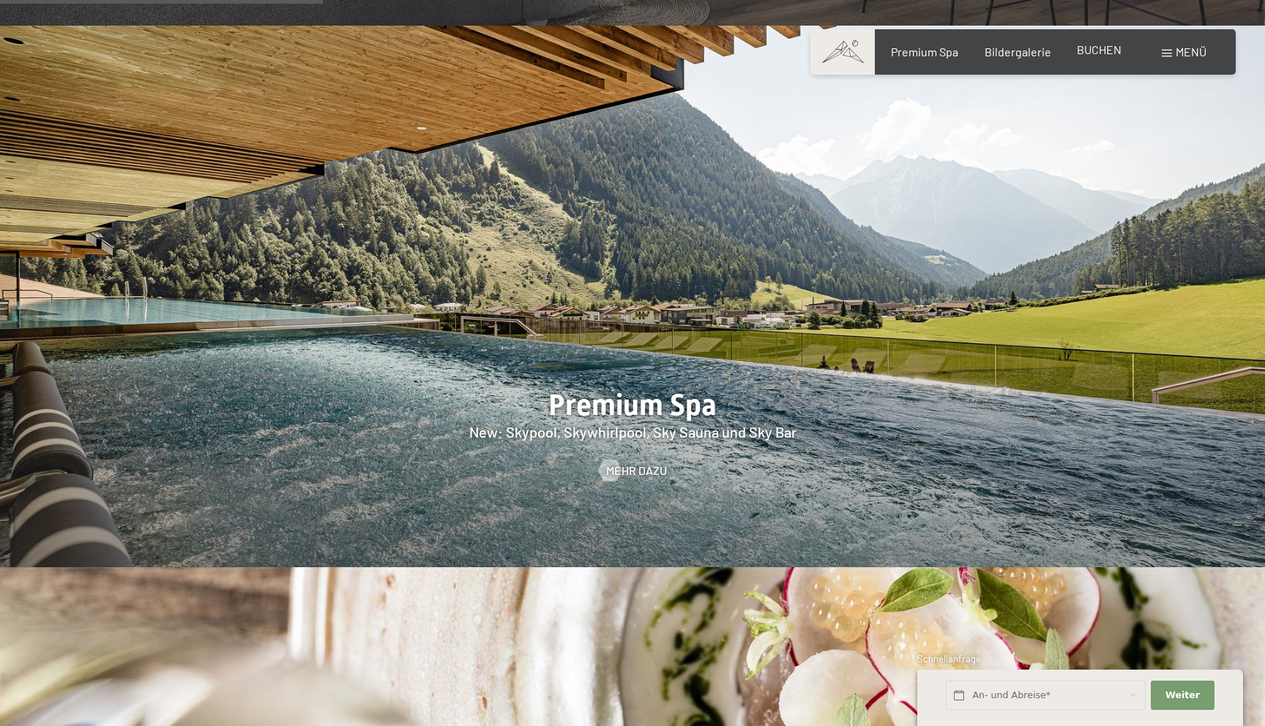 Image resolution: width=1265 pixels, height=726 pixels. What do you see at coordinates (632, 471) in the screenshot?
I see `a: Mehr dazu` at bounding box center [632, 471].